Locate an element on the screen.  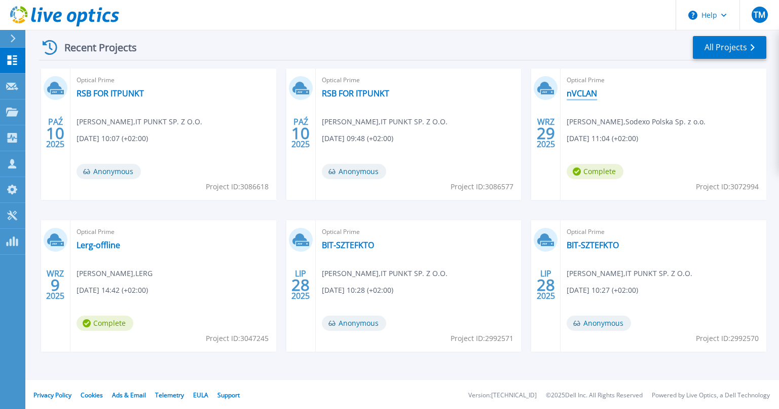
a: All Projects is located at coordinates (729, 47).